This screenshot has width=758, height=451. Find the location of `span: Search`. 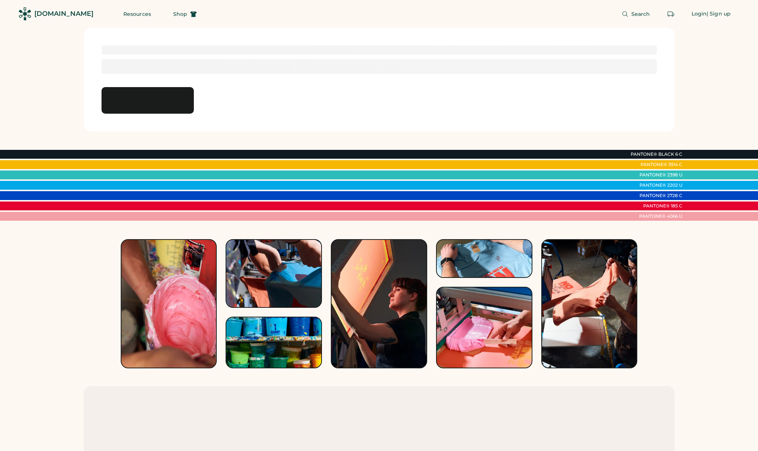

span: Search is located at coordinates (641, 14).